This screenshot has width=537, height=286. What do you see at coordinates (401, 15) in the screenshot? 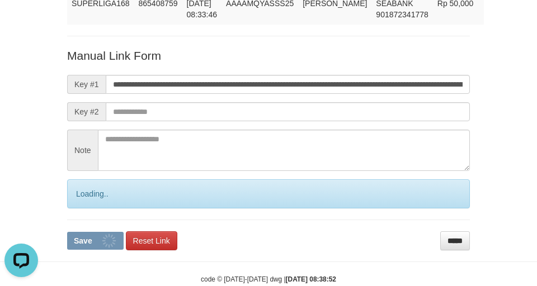
I see `span: Copy 901872341778 to clipboard` at bounding box center [401, 15].